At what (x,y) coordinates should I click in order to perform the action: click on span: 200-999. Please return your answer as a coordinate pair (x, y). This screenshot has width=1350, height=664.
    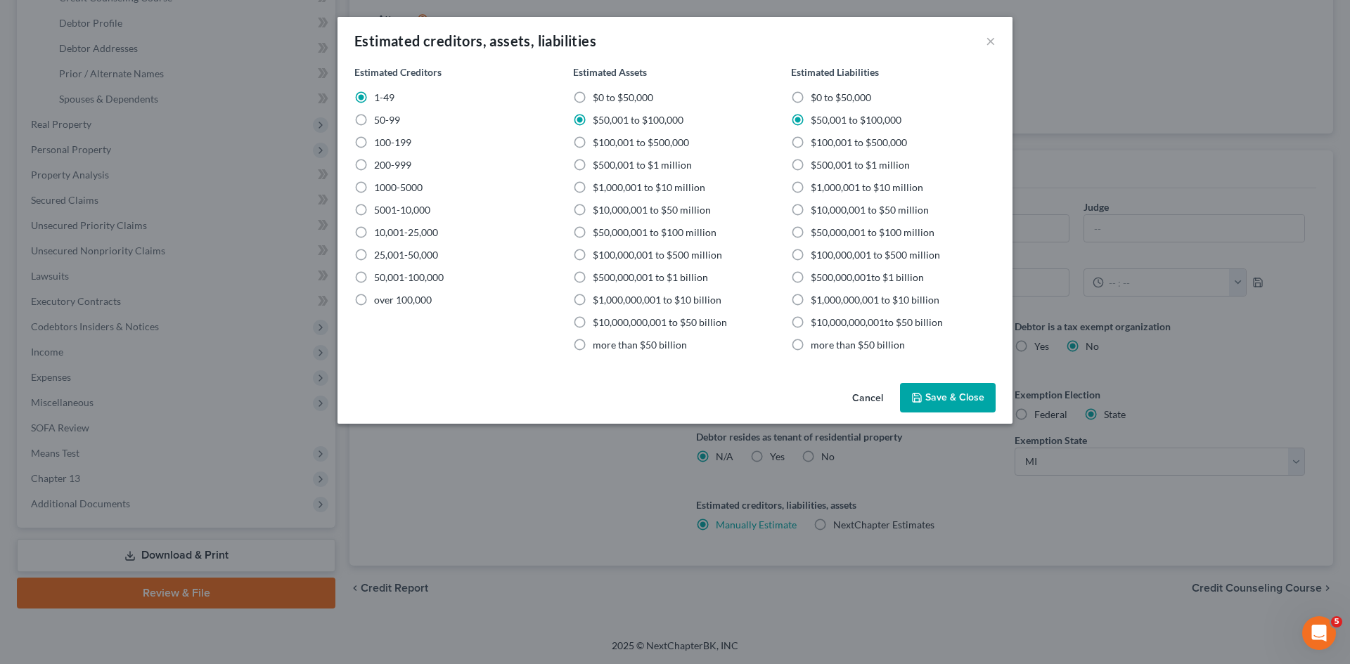
    Looking at the image, I should click on (392, 165).